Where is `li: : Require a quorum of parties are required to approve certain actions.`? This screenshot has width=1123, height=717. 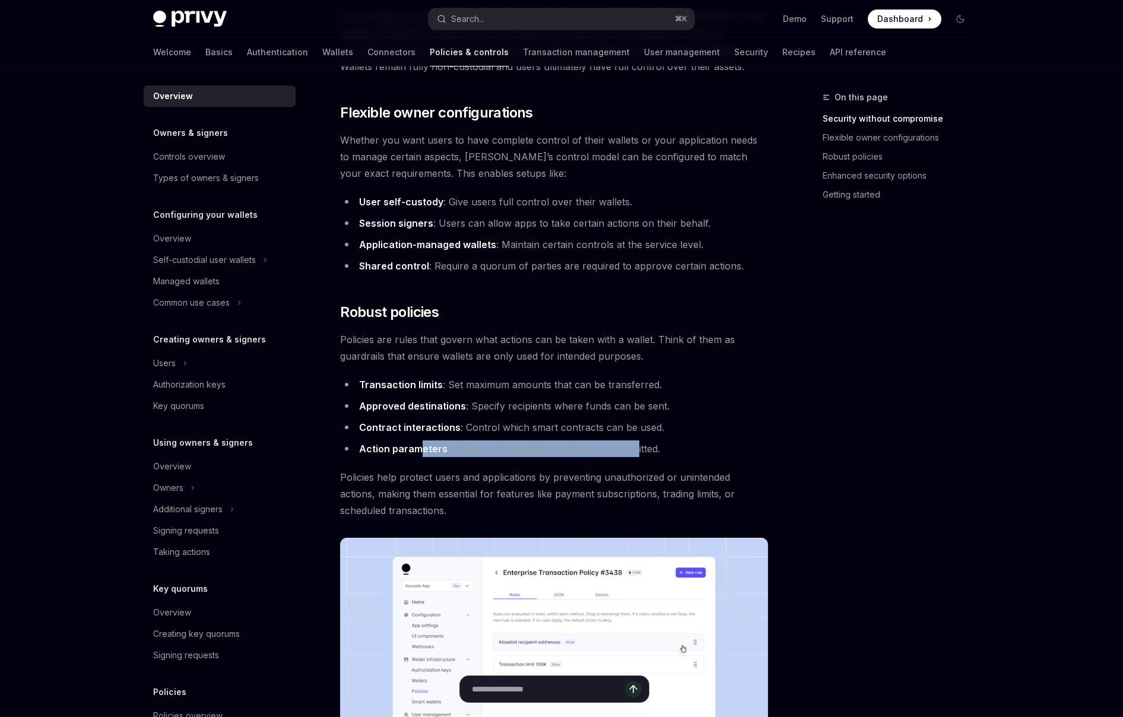
li: : Require a quorum of parties are required to approve certain actions. is located at coordinates (554, 266).